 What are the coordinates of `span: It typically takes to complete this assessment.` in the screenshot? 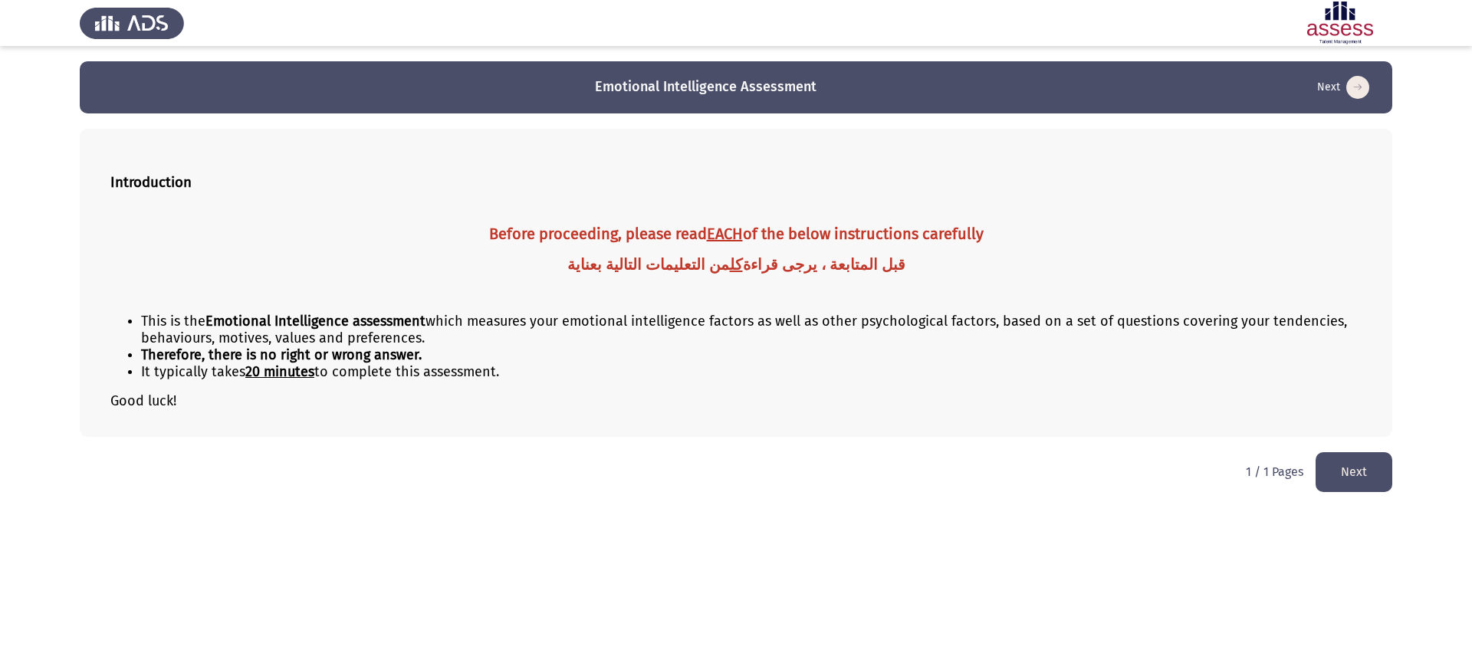 It's located at (320, 372).